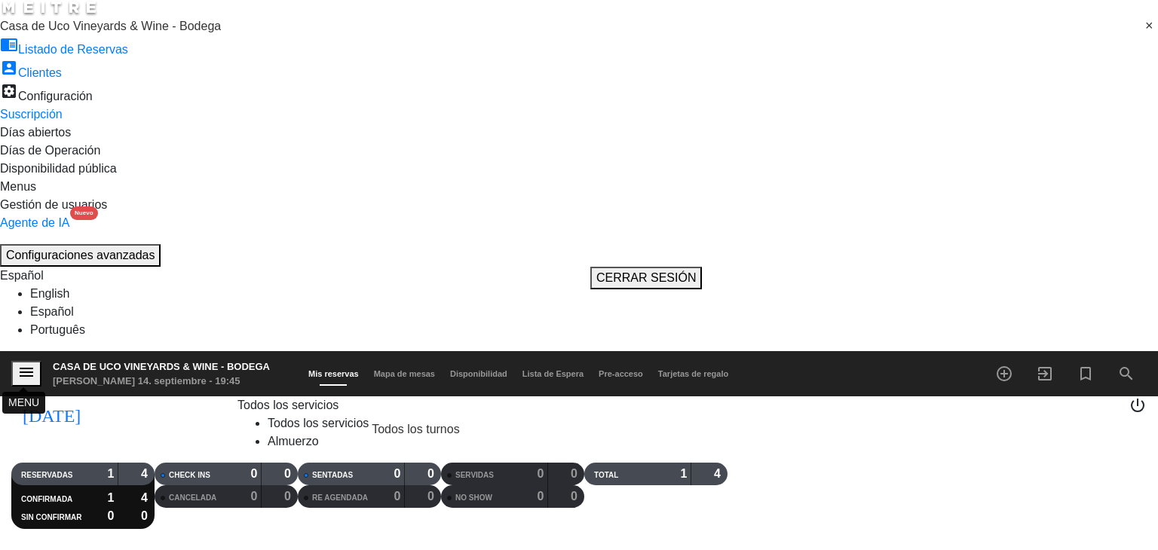  What do you see at coordinates (1137, 430) in the screenshot?
I see `div: LOG OUT` at bounding box center [1137, 430].